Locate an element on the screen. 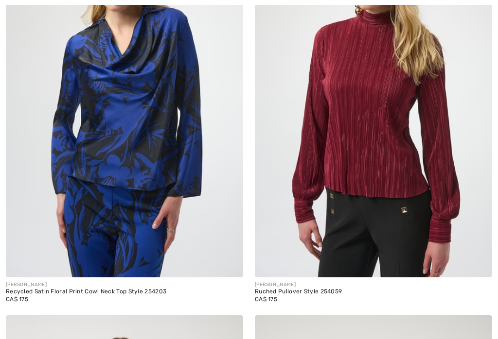  div: Ruched Pullover Style 254059 is located at coordinates (373, 292).